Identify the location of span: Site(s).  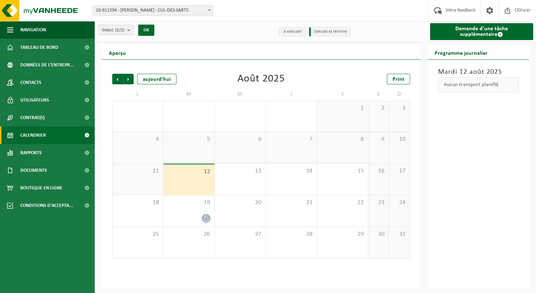
(113, 30).